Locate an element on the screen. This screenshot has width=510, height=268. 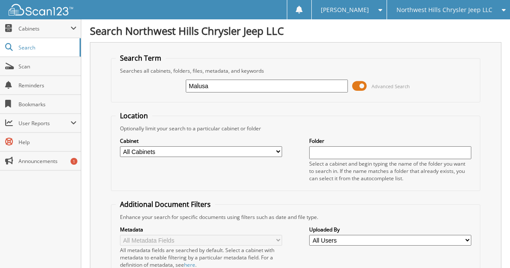
span: Northwest Hills Chrysler Jeep LLC is located at coordinates (444, 10).